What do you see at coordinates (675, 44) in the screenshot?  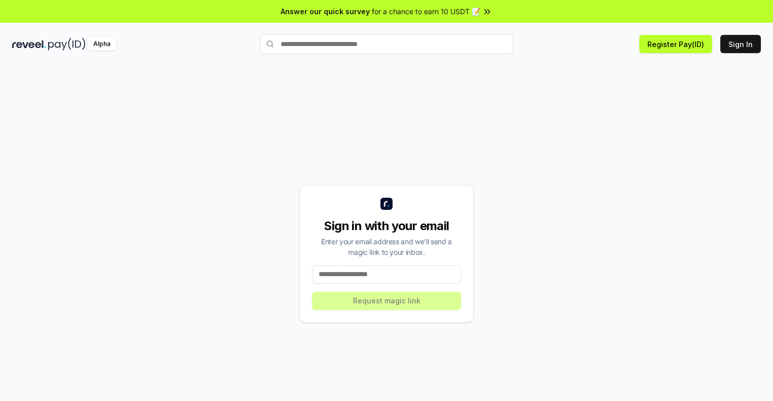 I see `button: Register Pay(ID)` at bounding box center [675, 44].